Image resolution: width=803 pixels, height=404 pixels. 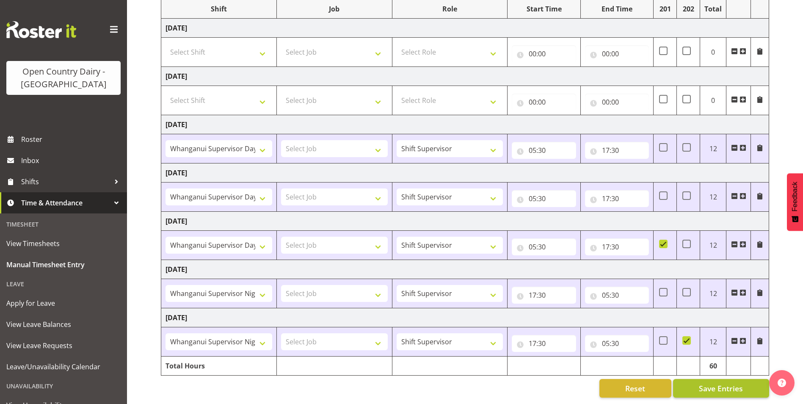 I want to click on div: Job, so click(x=334, y=9).